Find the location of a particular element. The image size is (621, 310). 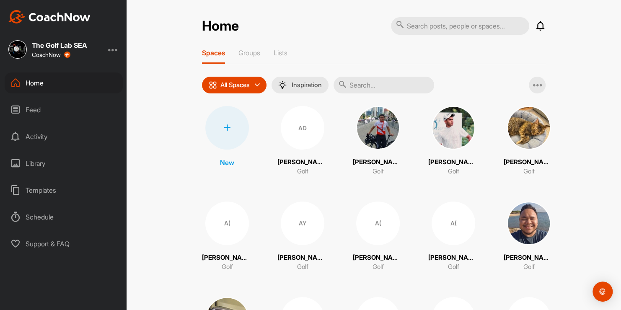

p: Lists is located at coordinates (280, 53).